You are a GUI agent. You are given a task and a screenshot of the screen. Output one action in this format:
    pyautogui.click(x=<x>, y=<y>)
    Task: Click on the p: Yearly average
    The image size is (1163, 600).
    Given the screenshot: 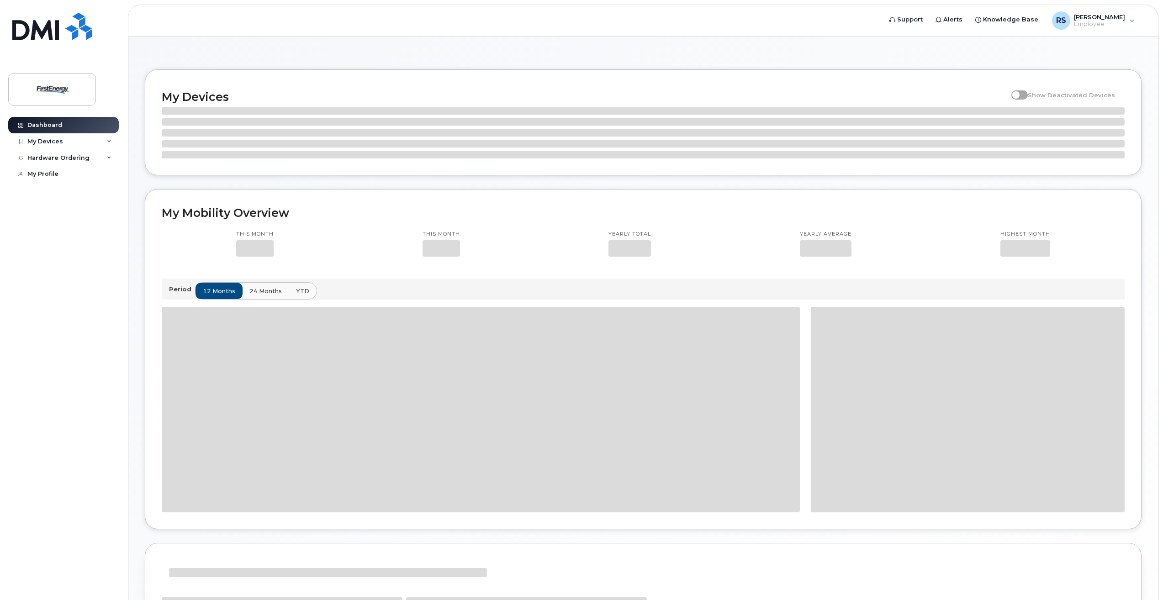 What is the action you would take?
    pyautogui.click(x=825, y=234)
    